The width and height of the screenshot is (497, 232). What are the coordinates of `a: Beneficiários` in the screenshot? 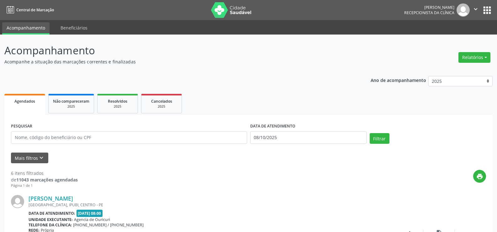 It's located at (74, 28).